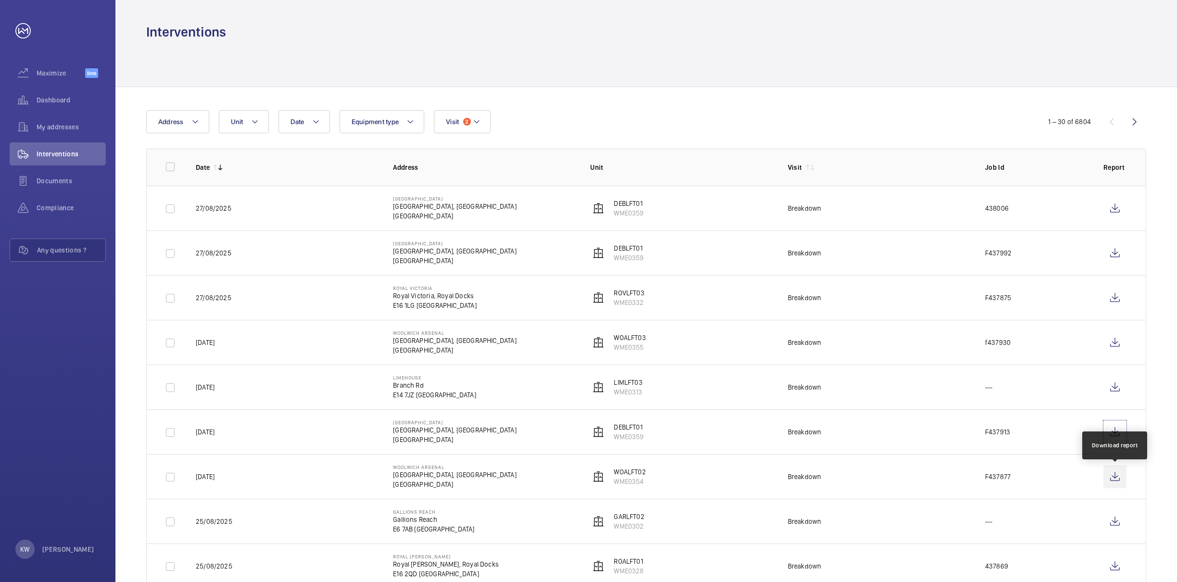  Describe the element at coordinates (681, 167) in the screenshot. I see `p: Unit` at that location.